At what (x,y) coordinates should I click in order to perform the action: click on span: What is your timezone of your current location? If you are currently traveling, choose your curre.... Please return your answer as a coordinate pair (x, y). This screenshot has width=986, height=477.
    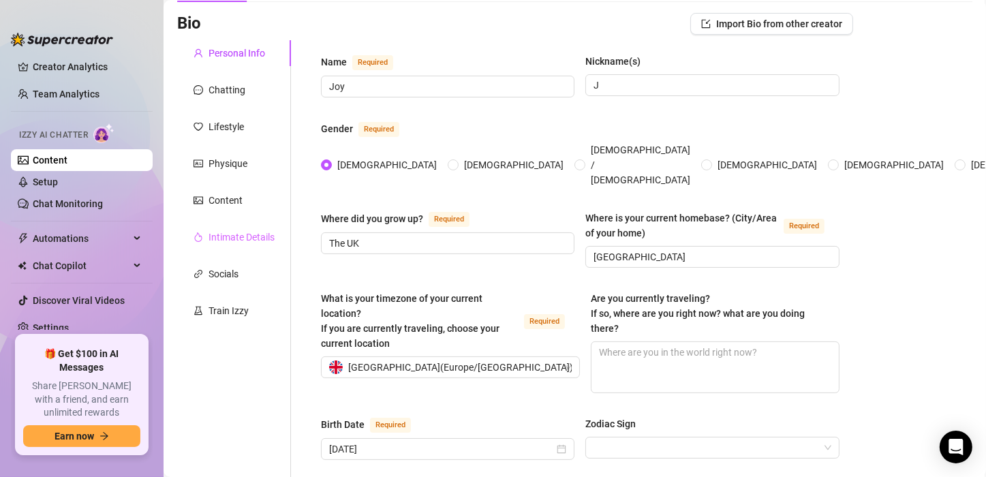
    Looking at the image, I should click on (410, 321).